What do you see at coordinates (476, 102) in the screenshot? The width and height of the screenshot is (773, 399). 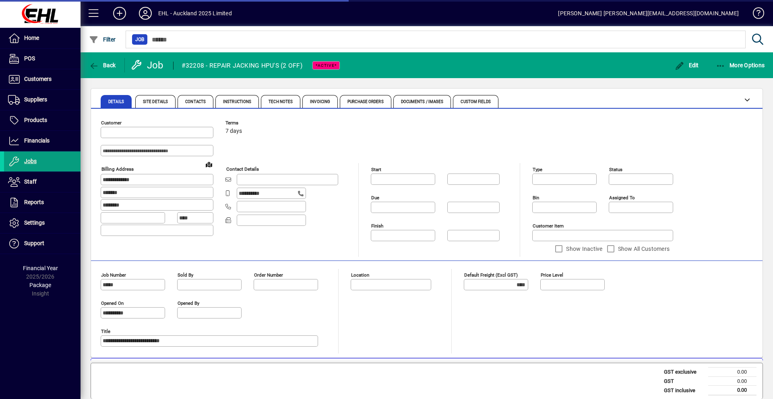 I see `span: Custom Fields` at bounding box center [476, 102].